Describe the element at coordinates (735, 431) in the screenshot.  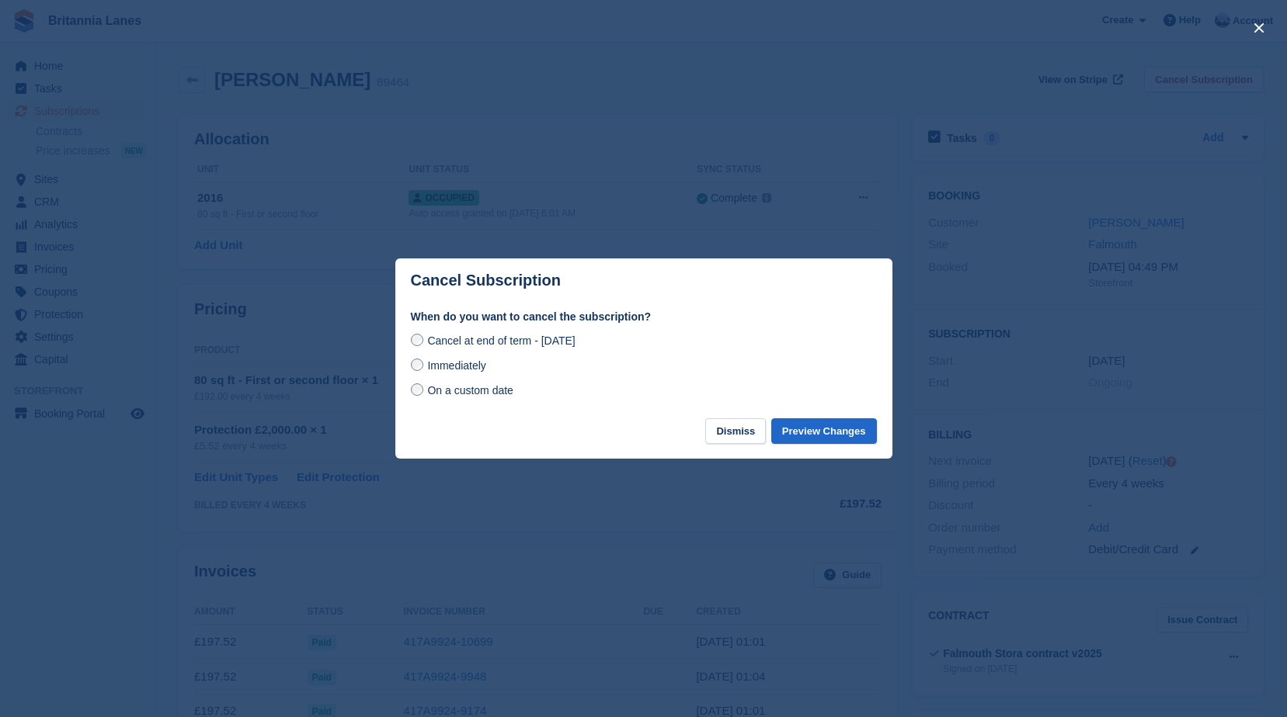
I see `button: Dismiss` at that location.